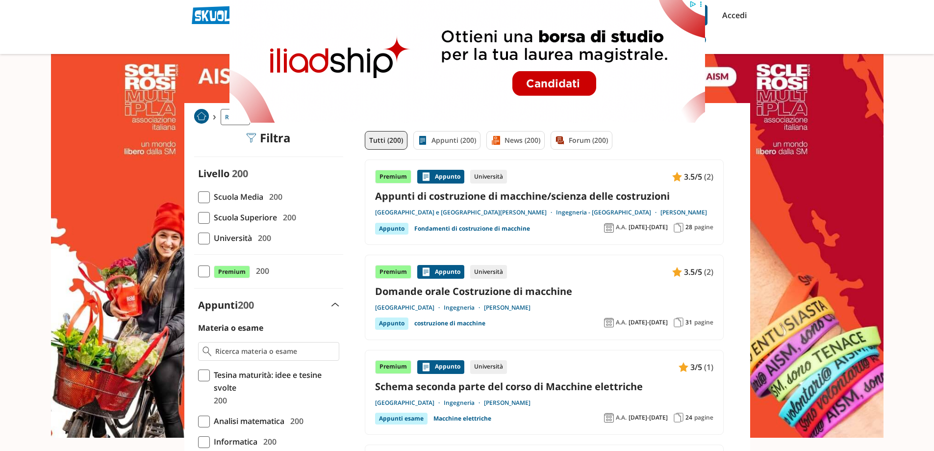 The image size is (934, 451). What do you see at coordinates (226, 305) in the screenshot?
I see `label: Appunti` at bounding box center [226, 305].